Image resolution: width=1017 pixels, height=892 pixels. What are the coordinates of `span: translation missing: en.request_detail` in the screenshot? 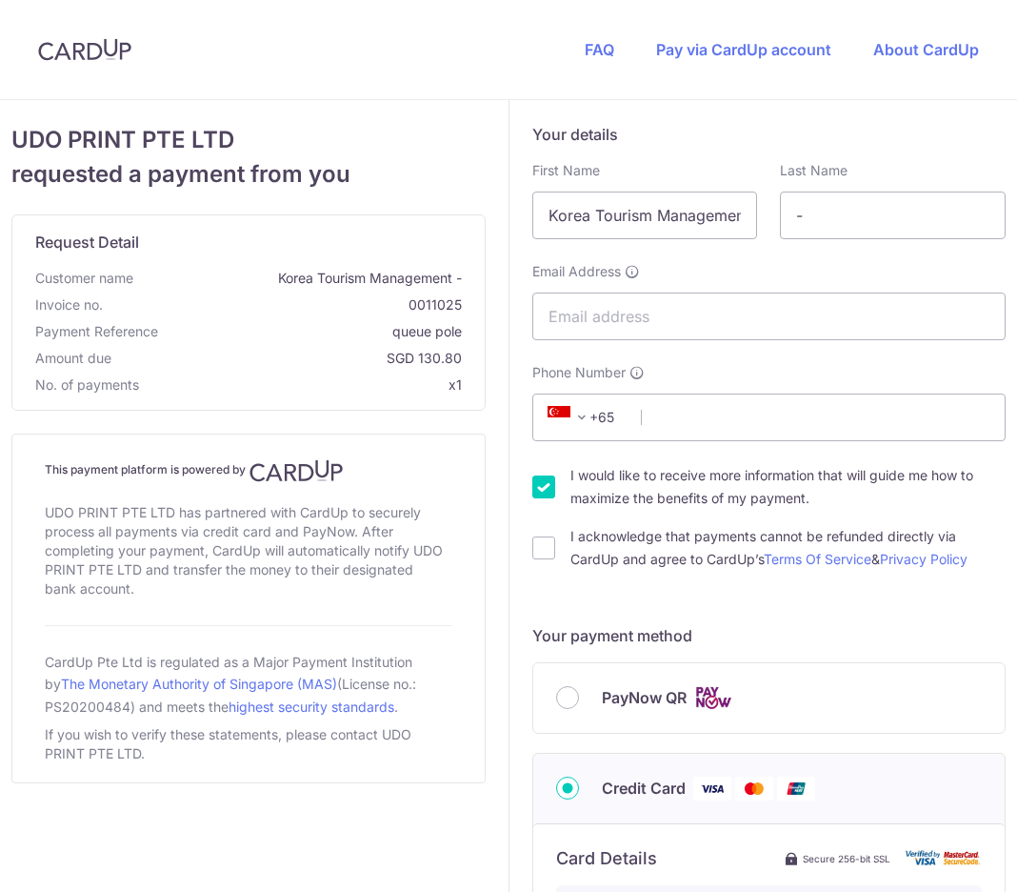 It's located at (87, 242).